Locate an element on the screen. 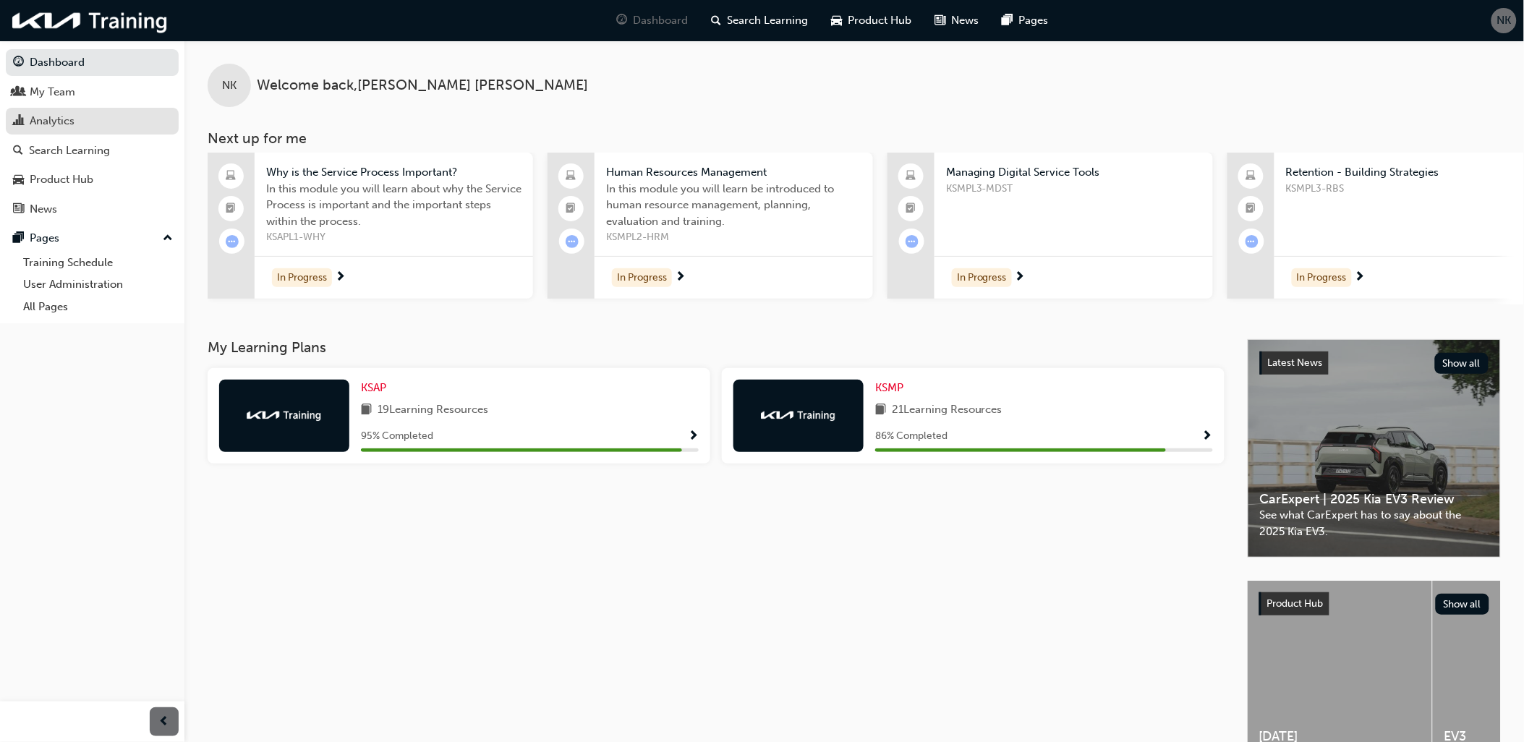 Image resolution: width=1524 pixels, height=742 pixels. span: CarExpert | 2025 Kia EV3 Review is located at coordinates (1374, 499).